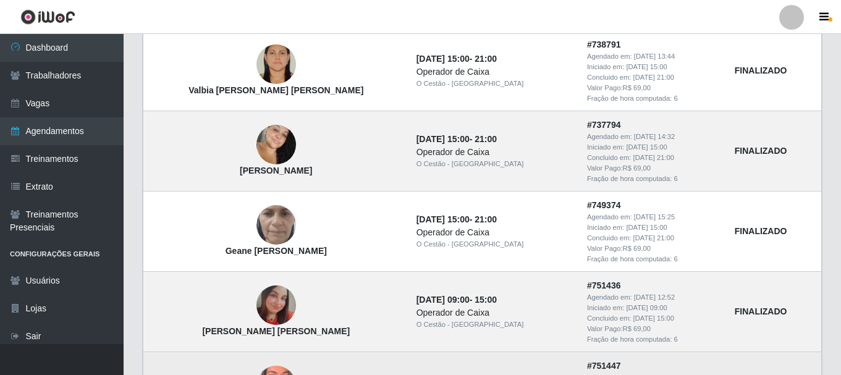 The image size is (841, 375). Describe the element at coordinates (604, 285) in the screenshot. I see `strong: # 751436` at that location.